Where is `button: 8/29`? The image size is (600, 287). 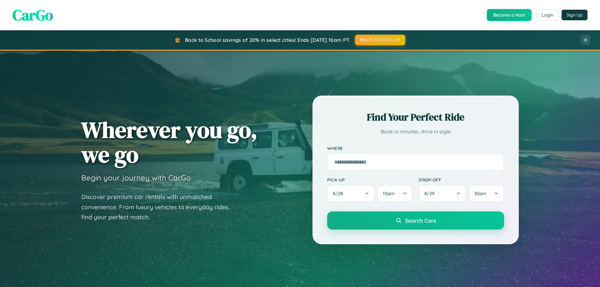 button: 8/29 is located at coordinates (442, 193).